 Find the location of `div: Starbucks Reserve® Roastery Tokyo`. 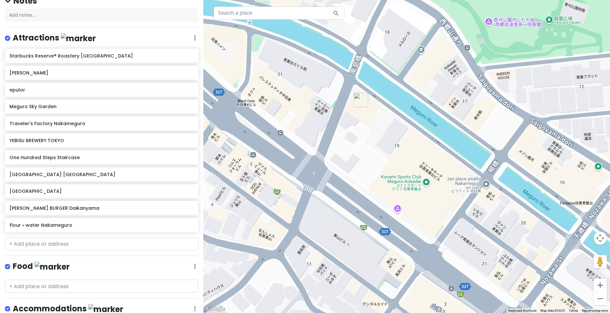

div: Starbucks Reserve® Roastery Tokyo is located at coordinates (361, 100).